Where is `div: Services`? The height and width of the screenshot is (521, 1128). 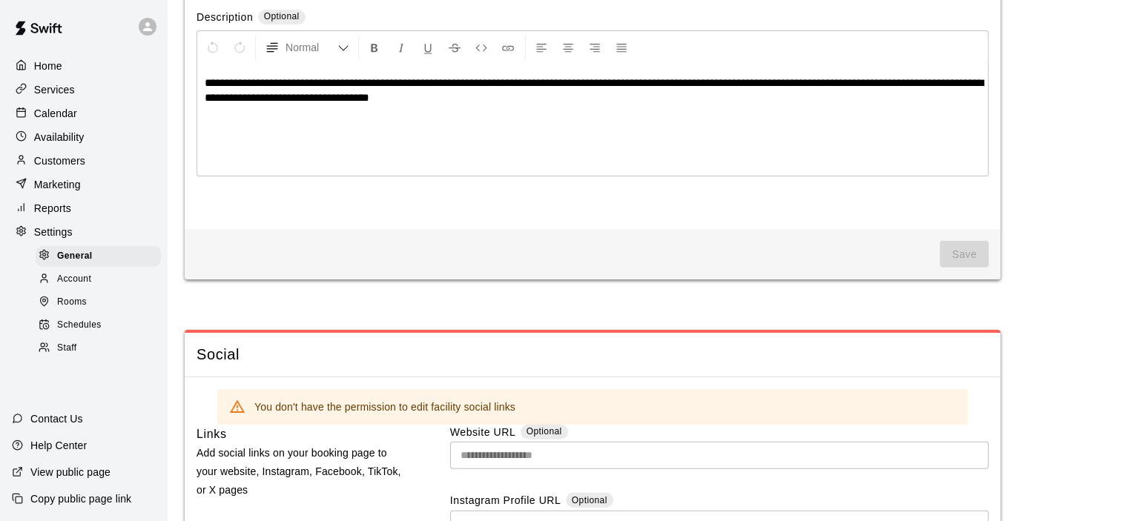 div: Services is located at coordinates (83, 90).